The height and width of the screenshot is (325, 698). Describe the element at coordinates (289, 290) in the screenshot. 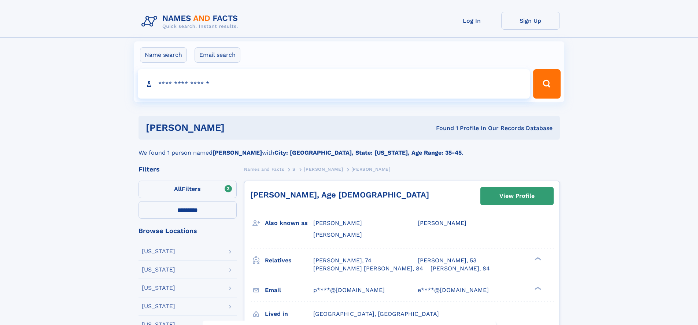

I see `h3: Email` at that location.